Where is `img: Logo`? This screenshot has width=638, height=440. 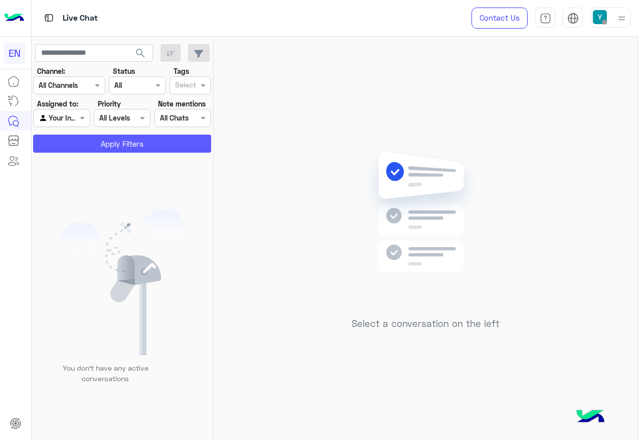
img: Logo is located at coordinates (14, 18).